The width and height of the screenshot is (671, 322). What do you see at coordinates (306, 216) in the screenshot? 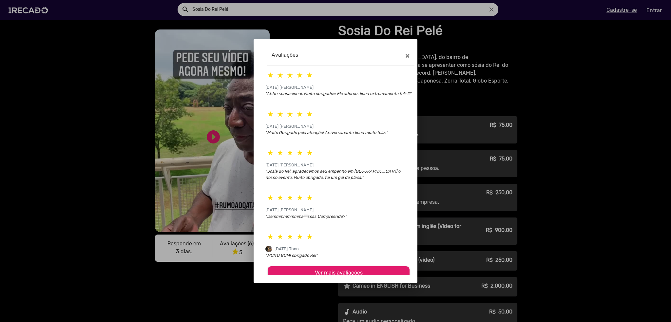
I see `i: "Demmmmmmmmaiiiissss Compreende?"` at bounding box center [306, 216].